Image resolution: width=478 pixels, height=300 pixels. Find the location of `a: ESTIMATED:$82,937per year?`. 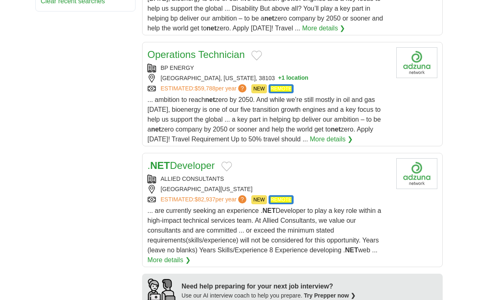

a: ESTIMATED:$82,937per year? is located at coordinates (204, 200).